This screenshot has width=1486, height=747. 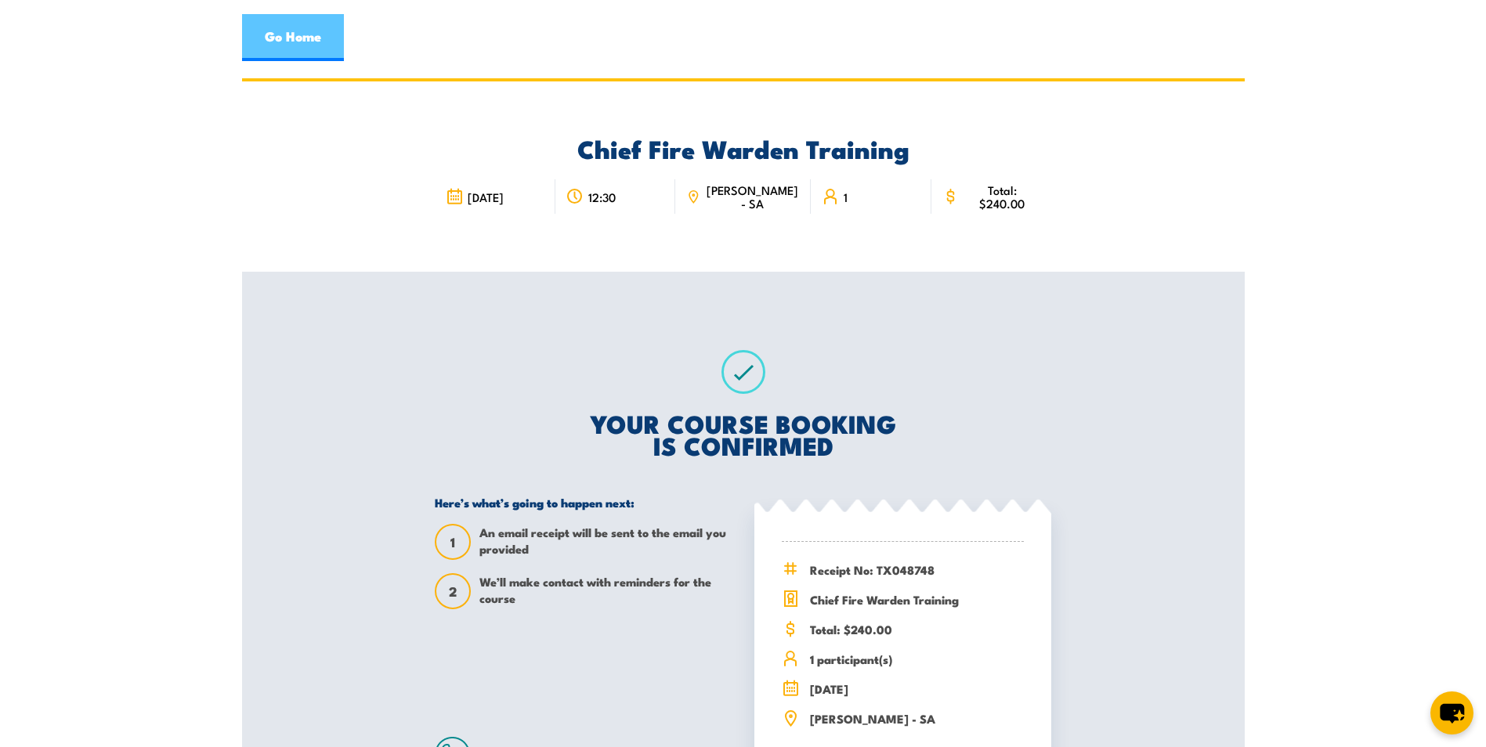 I want to click on button: chat-button, so click(x=1451, y=713).